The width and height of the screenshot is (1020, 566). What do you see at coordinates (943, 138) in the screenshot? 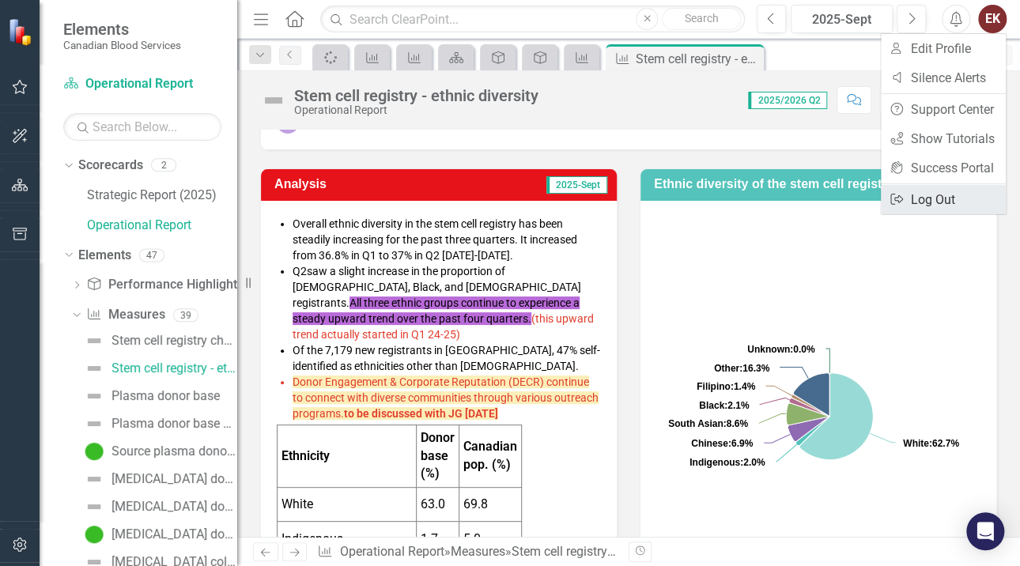
I see `a: Show Tutorials` at bounding box center [943, 138].